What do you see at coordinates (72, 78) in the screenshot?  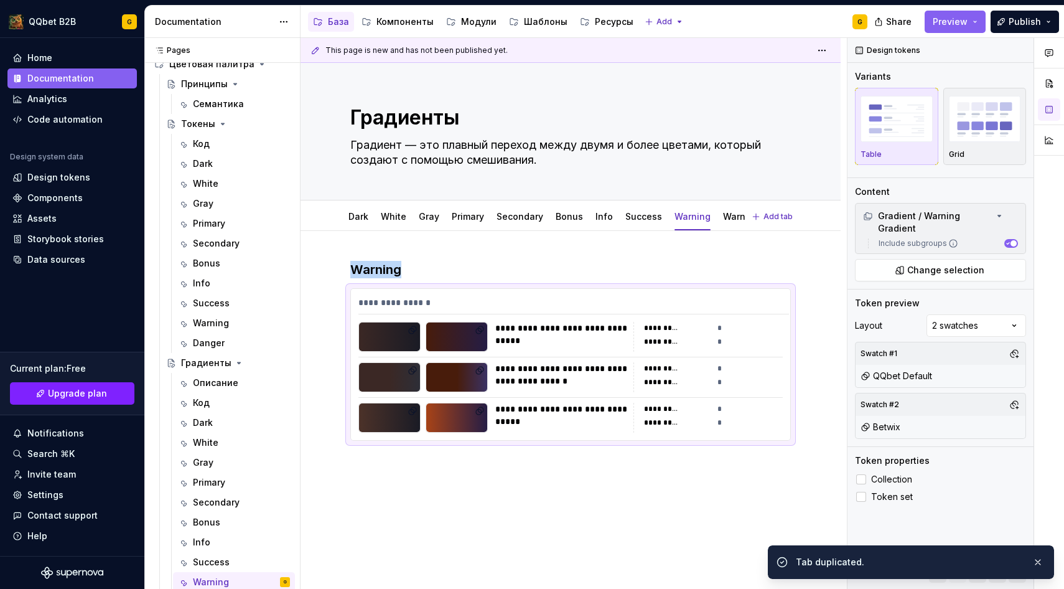 I see `a: Documentation` at bounding box center [72, 78].